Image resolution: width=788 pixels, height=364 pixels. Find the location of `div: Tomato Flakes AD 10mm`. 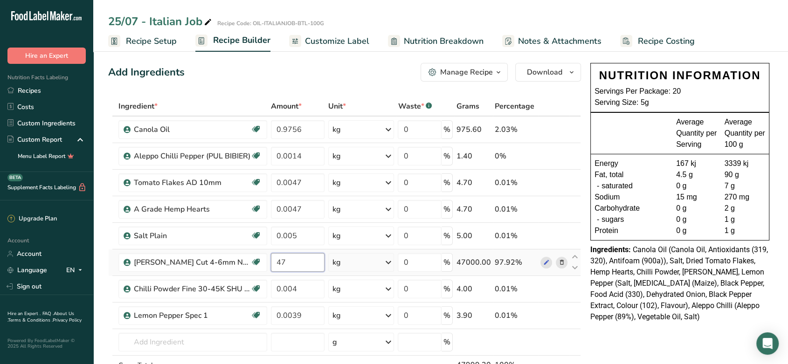

div: Tomato Flakes AD 10mm is located at coordinates (192, 183).